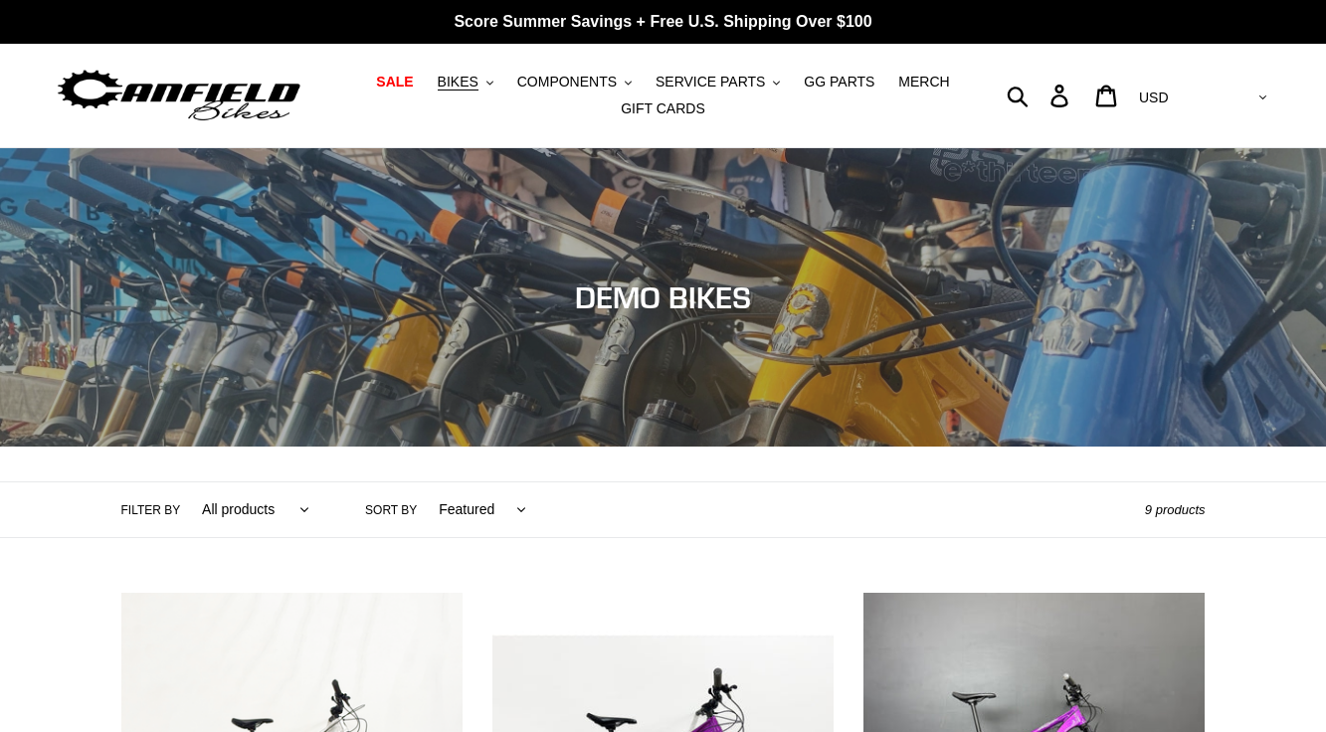  I want to click on label: Sort by, so click(391, 510).